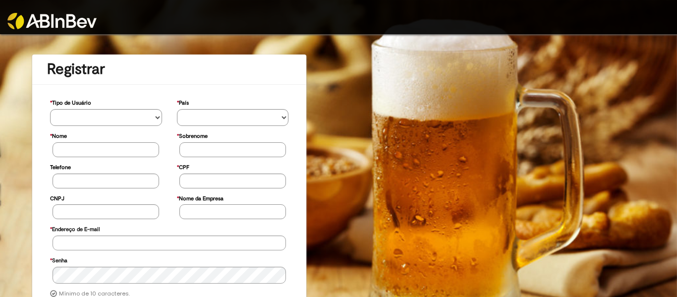 Image resolution: width=677 pixels, height=297 pixels. I want to click on label: Nome, so click(59, 135).